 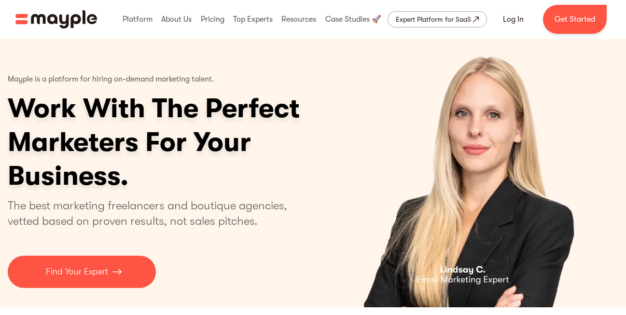 What do you see at coordinates (191, 142) in the screenshot?
I see `h1: Work With The Perfect Marketers For Your Business.` at bounding box center [191, 142].